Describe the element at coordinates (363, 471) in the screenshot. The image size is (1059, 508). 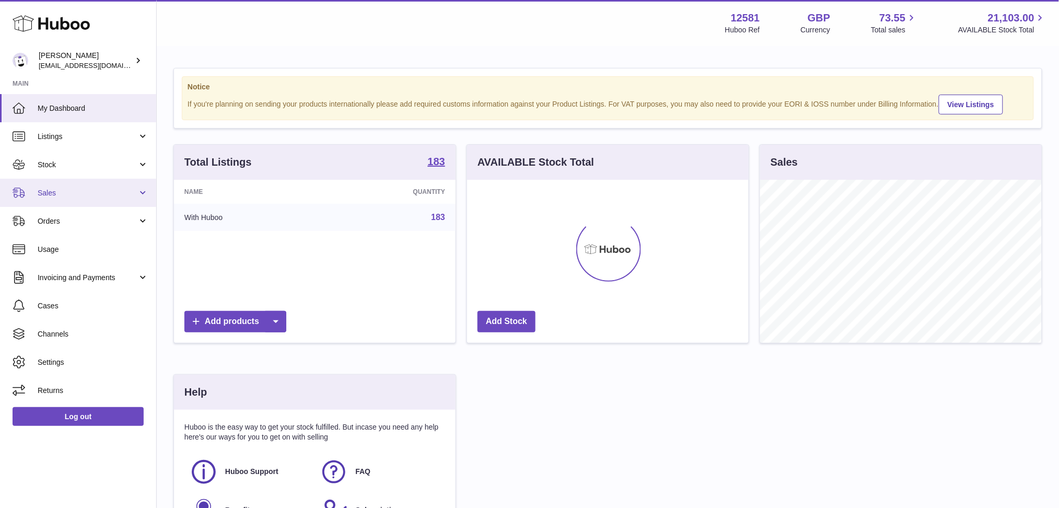
I see `span: FAQ` at that location.